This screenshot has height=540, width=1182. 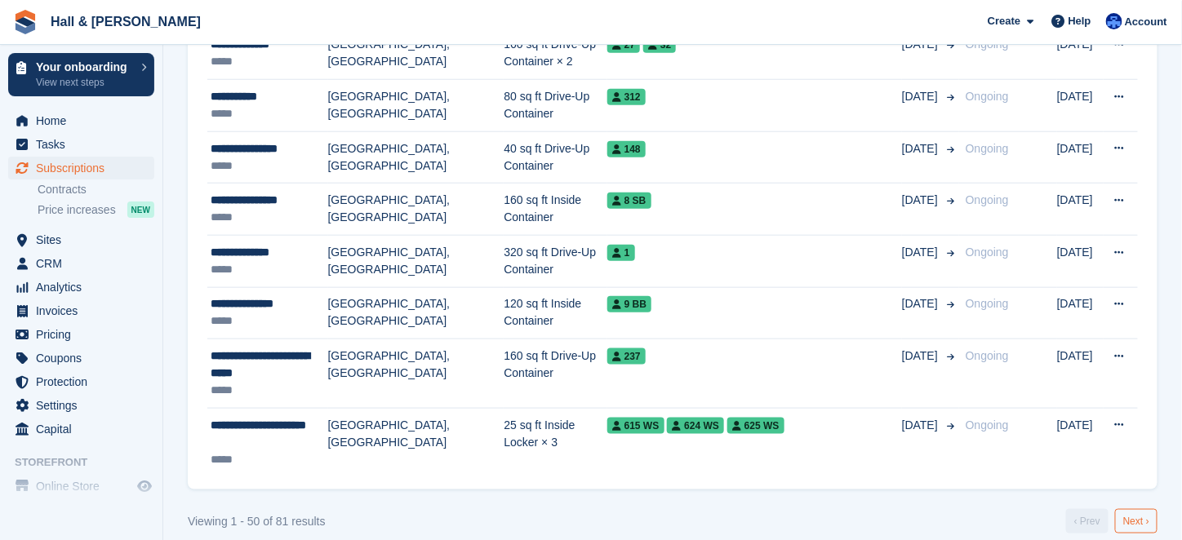 What do you see at coordinates (623, 45) in the screenshot?
I see `span: 27` at bounding box center [623, 45].